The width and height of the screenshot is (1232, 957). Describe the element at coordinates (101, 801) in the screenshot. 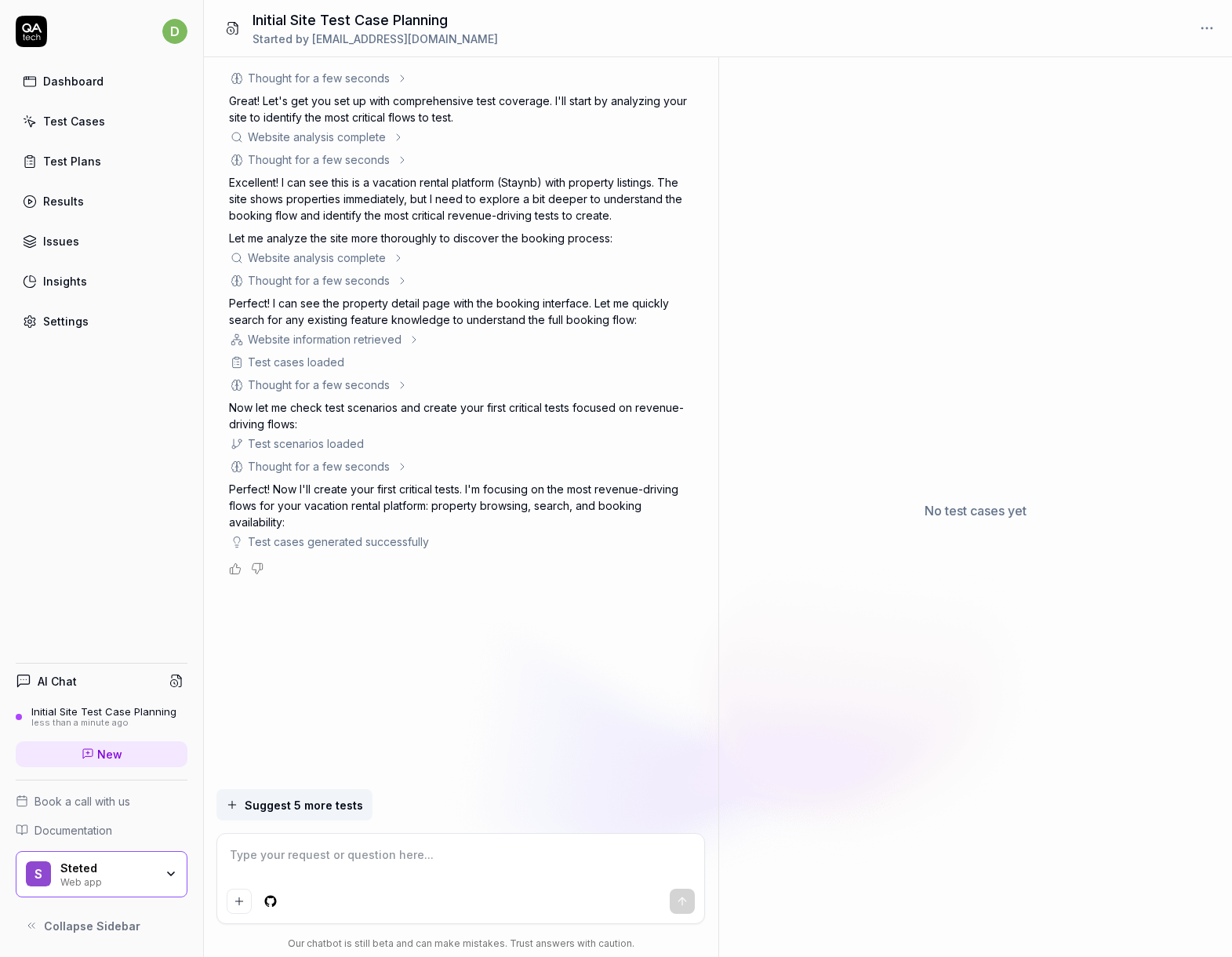

I see `a: Book a call with us` at that location.